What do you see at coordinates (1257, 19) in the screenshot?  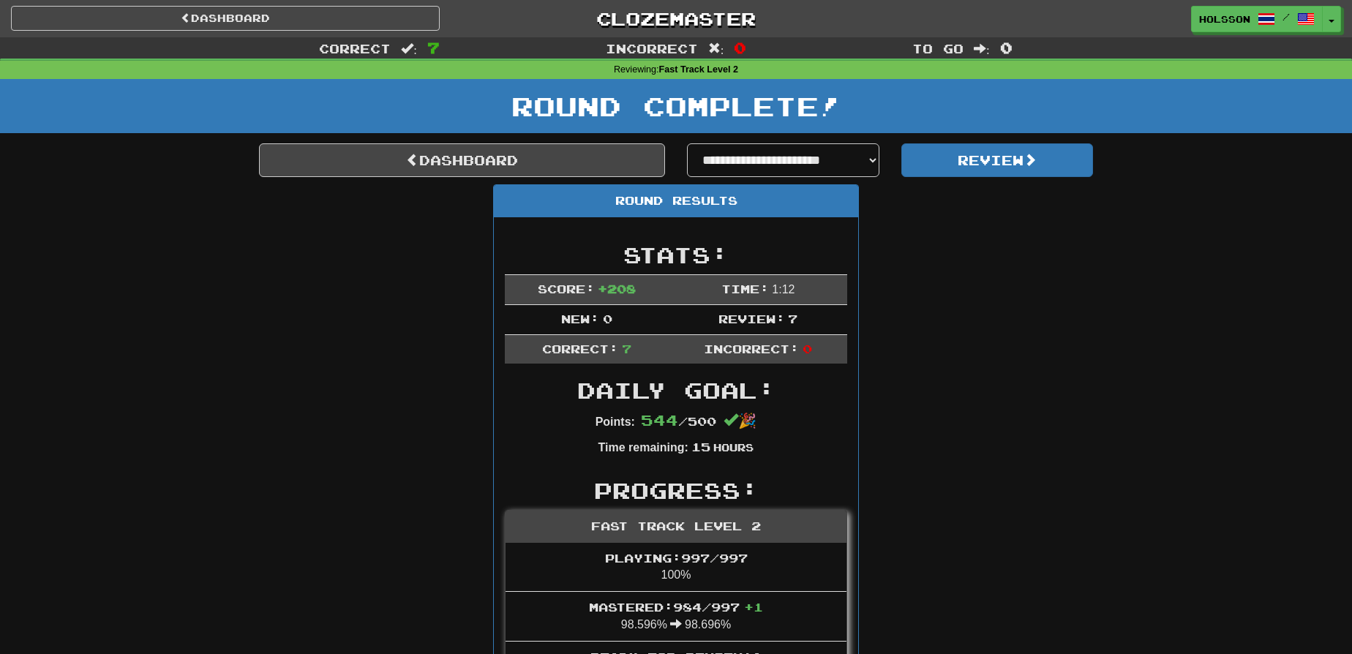 I see `a: holsson /` at bounding box center [1257, 19].